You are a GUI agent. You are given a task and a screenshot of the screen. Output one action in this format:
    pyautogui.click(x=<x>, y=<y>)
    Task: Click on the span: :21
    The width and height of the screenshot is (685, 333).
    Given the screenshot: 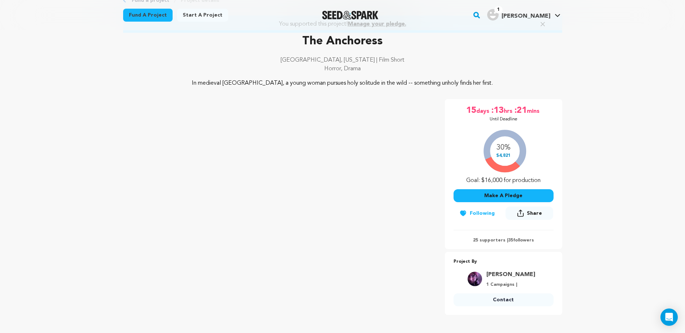 What is the action you would take?
    pyautogui.click(x=520, y=111)
    